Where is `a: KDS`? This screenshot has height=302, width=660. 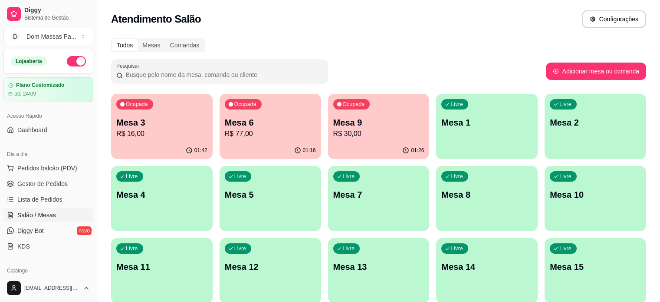
a: KDS is located at coordinates (48, 246).